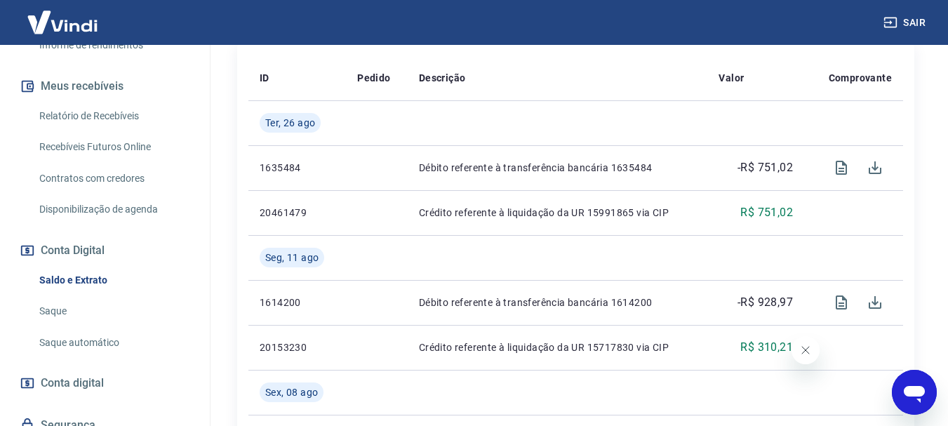 Image resolution: width=948 pixels, height=426 pixels. I want to click on a: Saque automático, so click(113, 342).